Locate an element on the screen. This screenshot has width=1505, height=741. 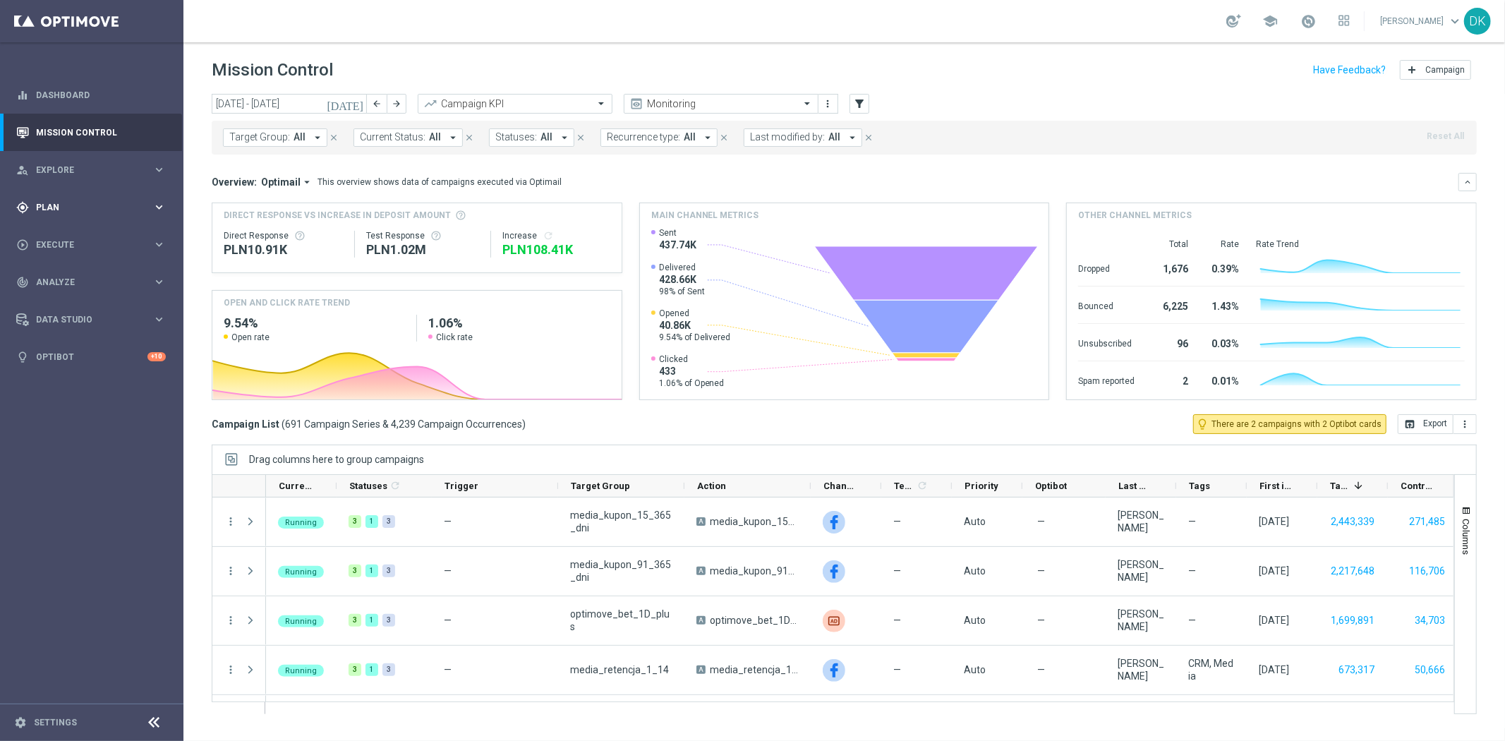
div: 1 is located at coordinates (372, 521).